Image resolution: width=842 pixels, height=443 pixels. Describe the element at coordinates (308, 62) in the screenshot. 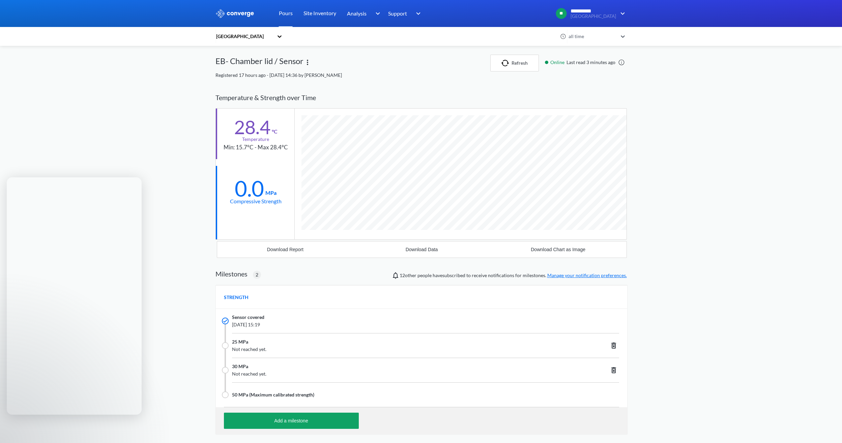

I see `img: more.svg` at that location.